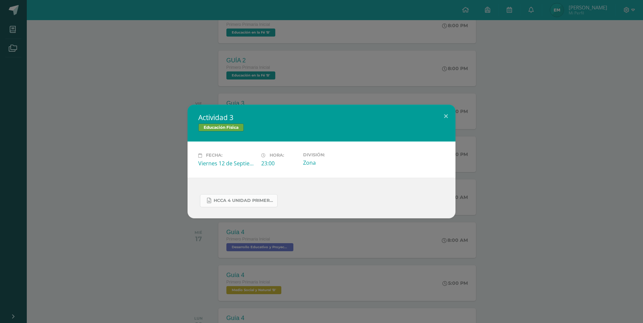 Image resolution: width=643 pixels, height=323 pixels. What do you see at coordinates (446, 116) in the screenshot?
I see `button: Close (Esc)` at bounding box center [446, 116].